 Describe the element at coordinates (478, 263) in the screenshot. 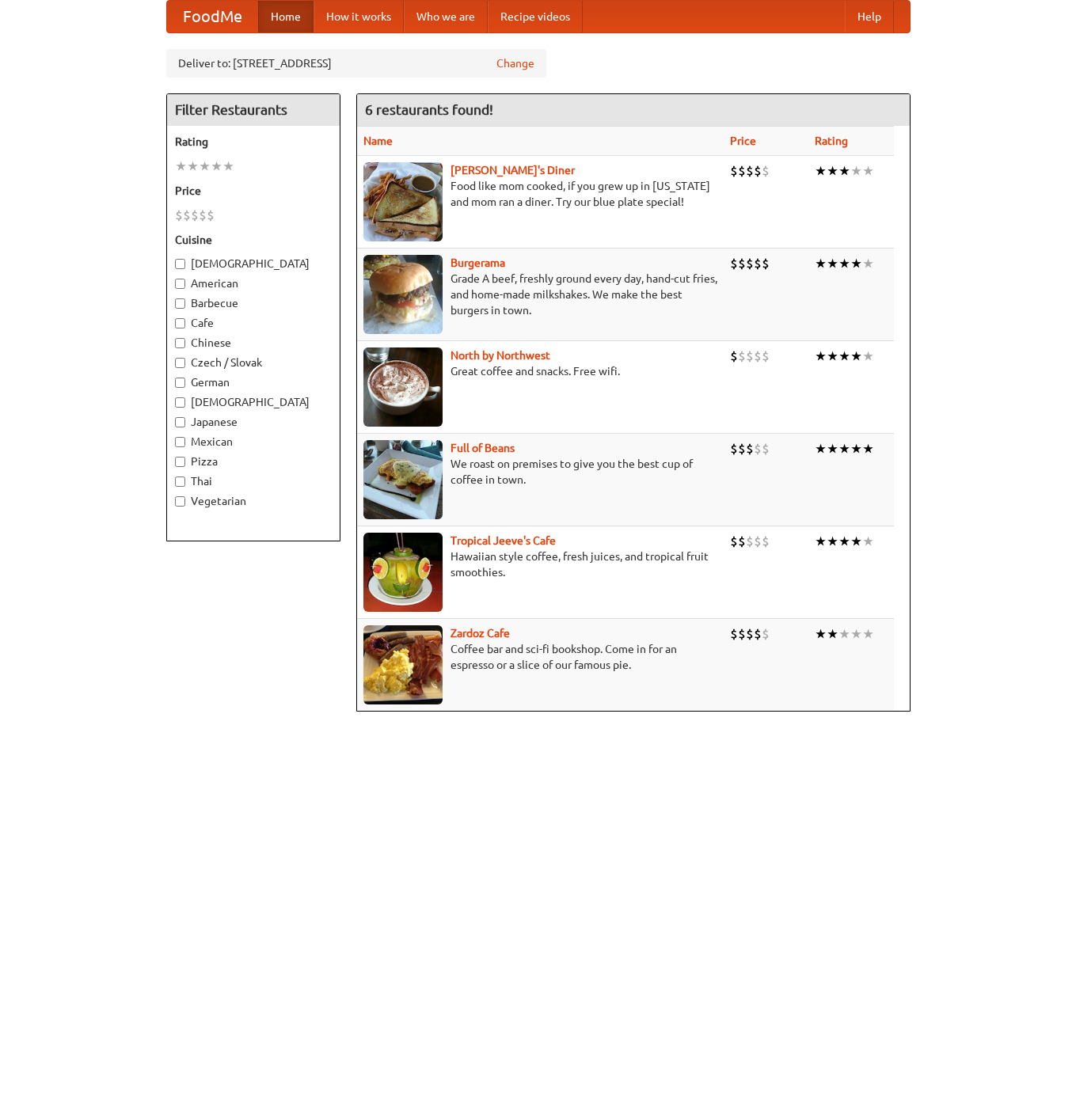

I see `b: Burgerama` at that location.